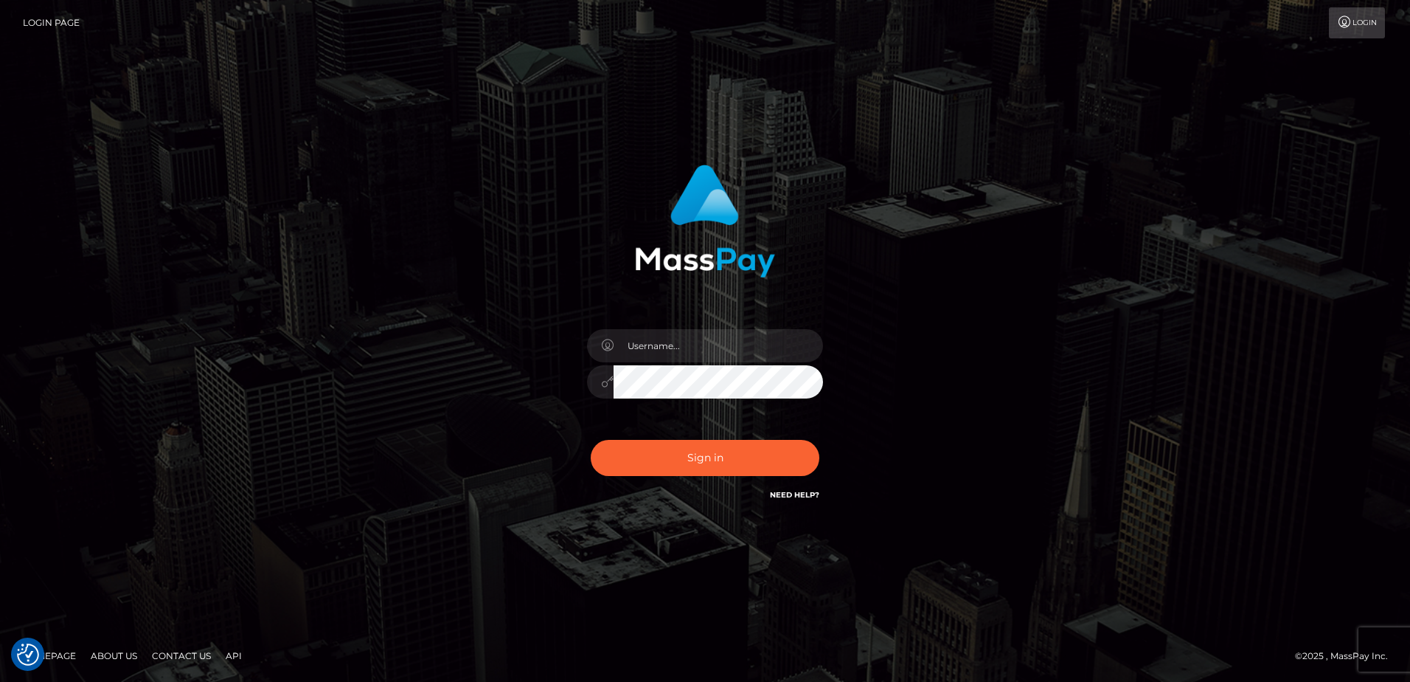  Describe the element at coordinates (705, 457) in the screenshot. I see `button: Sign in` at that location.